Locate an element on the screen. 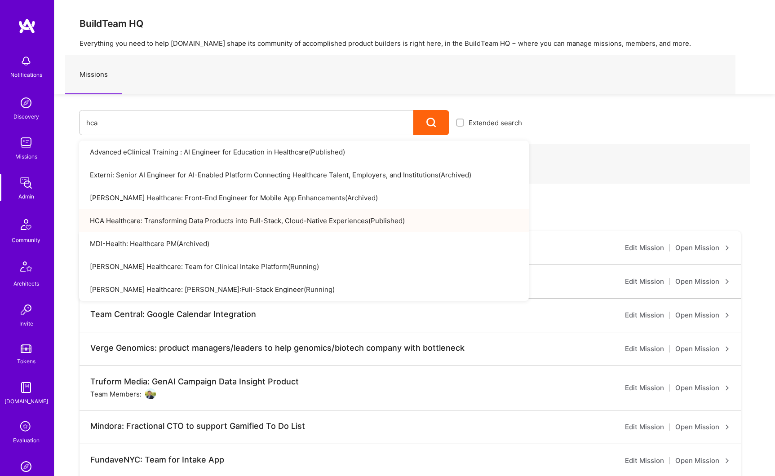  img: Architects is located at coordinates (26, 268).